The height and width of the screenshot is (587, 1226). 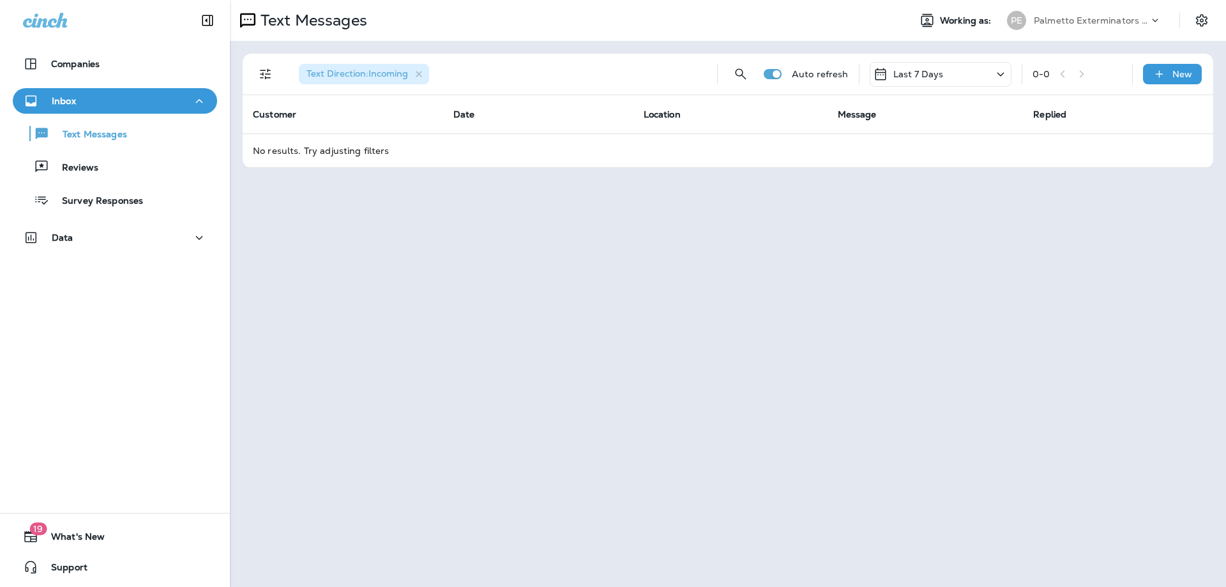 I want to click on button: 19What's New, so click(x=115, y=536).